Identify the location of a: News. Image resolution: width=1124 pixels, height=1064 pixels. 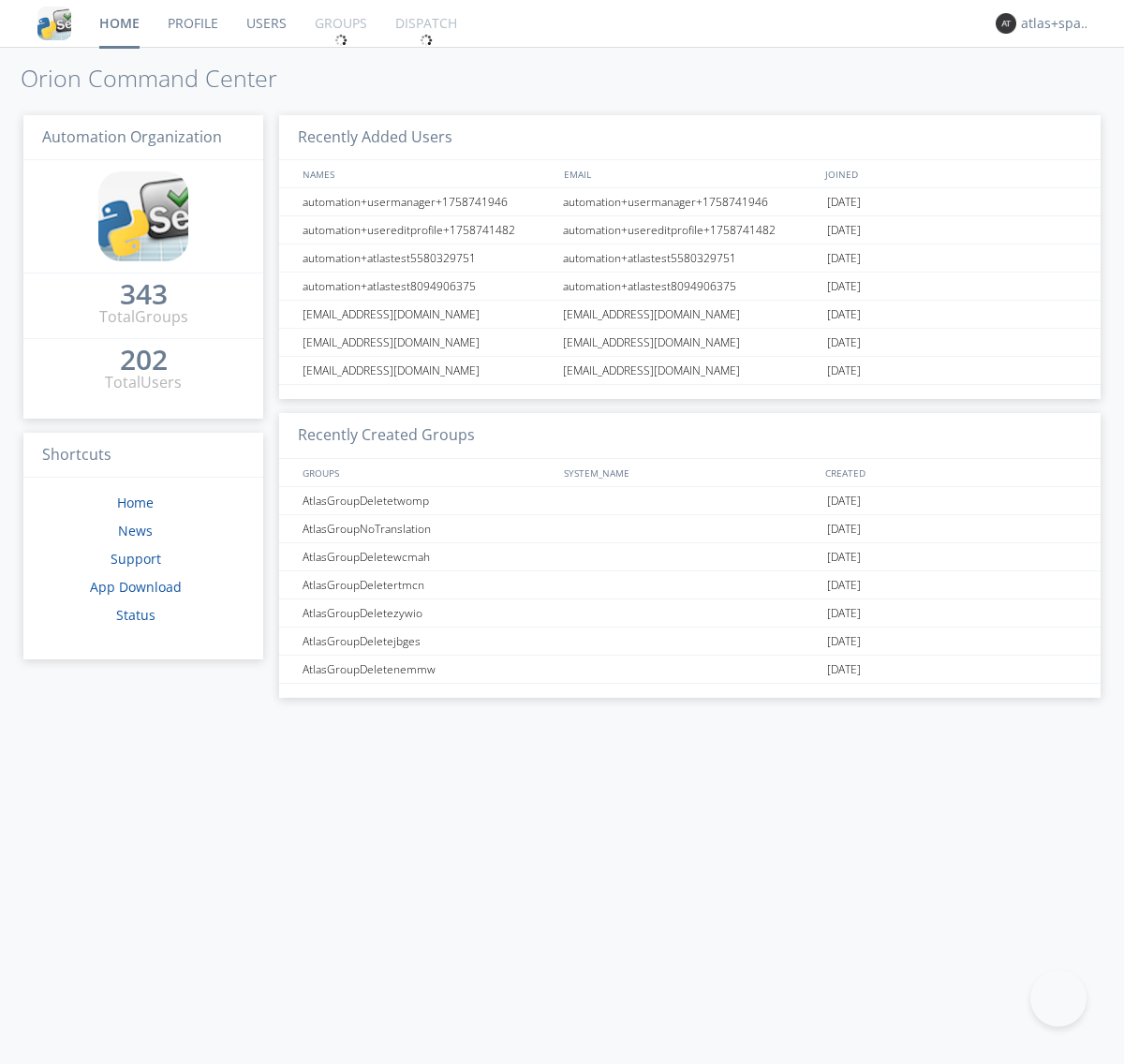
(135, 530).